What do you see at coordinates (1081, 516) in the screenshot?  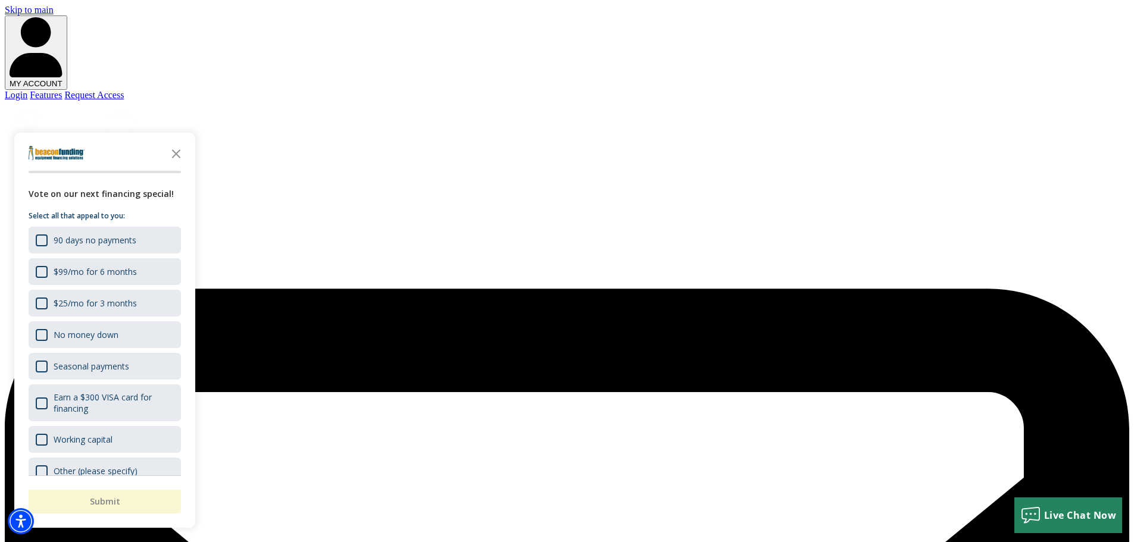 I see `span: Live Chat Now` at bounding box center [1081, 516].